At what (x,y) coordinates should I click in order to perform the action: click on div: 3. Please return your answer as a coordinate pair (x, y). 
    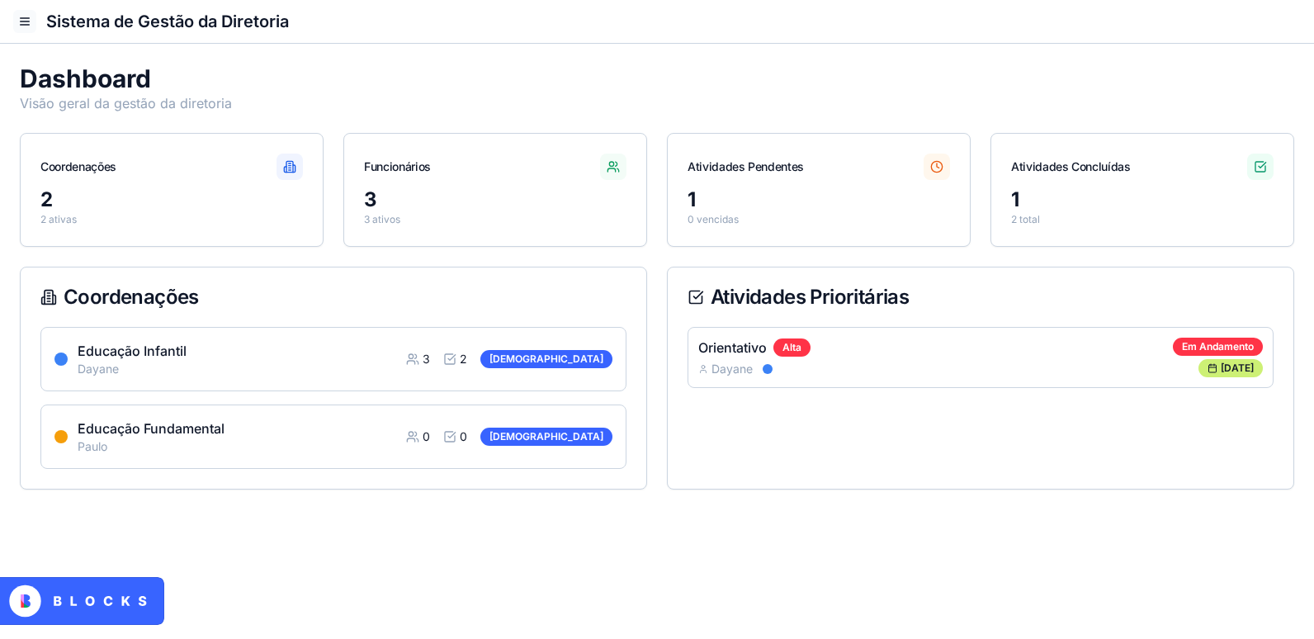
    Looking at the image, I should click on (495, 200).